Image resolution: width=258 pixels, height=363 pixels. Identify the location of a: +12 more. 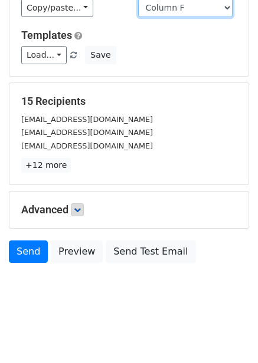
(46, 165).